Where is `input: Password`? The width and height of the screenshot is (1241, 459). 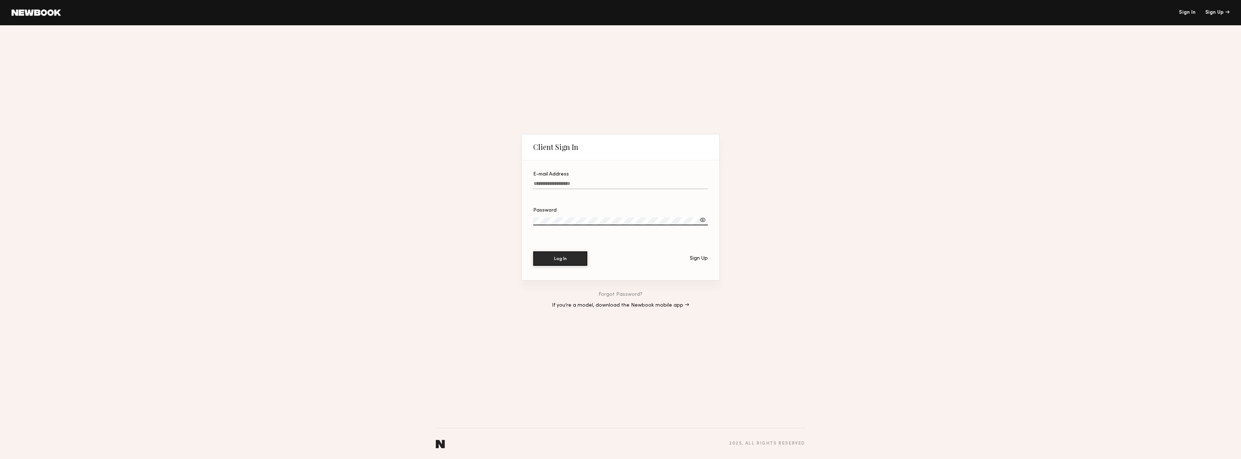 input: Password is located at coordinates (621, 221).